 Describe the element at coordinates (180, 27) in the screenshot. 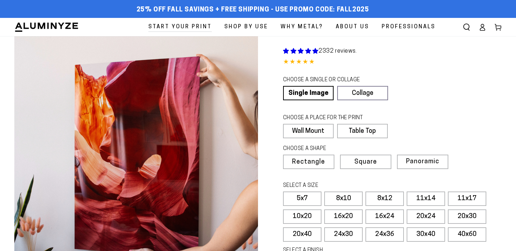

I see `span: Start Your Print` at that location.